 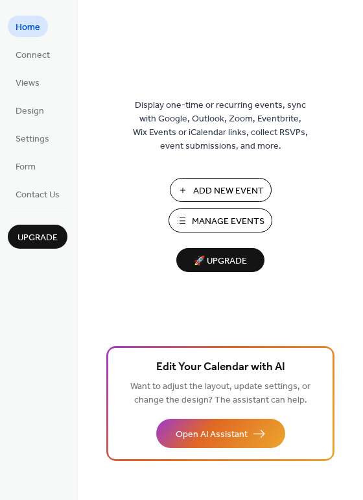 What do you see at coordinates (38, 193) in the screenshot?
I see `a: Contact Us` at bounding box center [38, 193].